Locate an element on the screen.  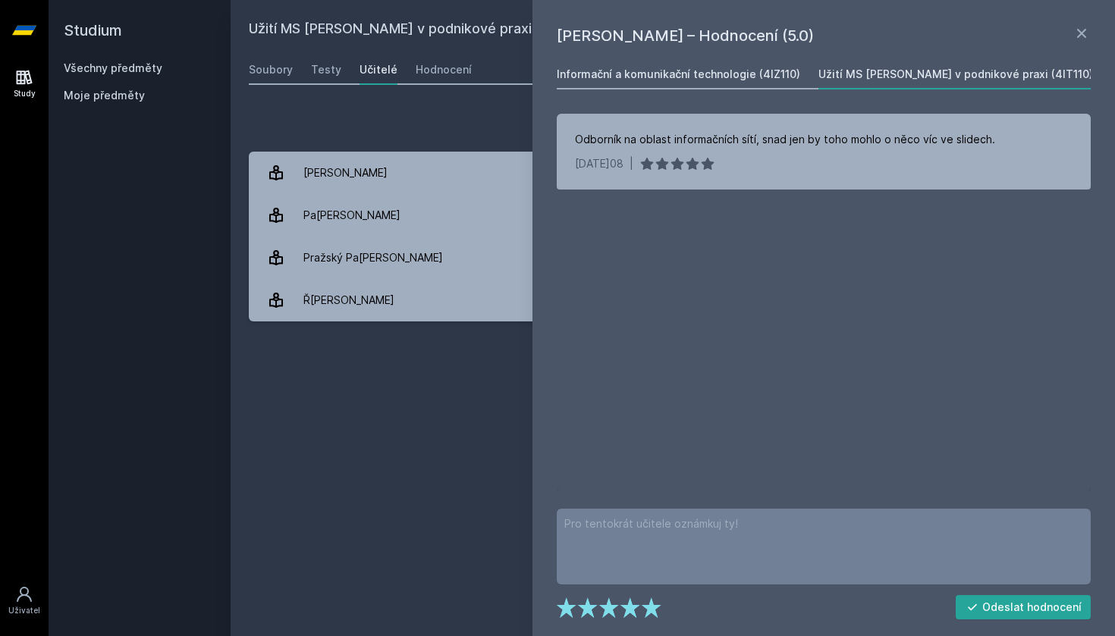
a: Uživatel is located at coordinates (24, 601).